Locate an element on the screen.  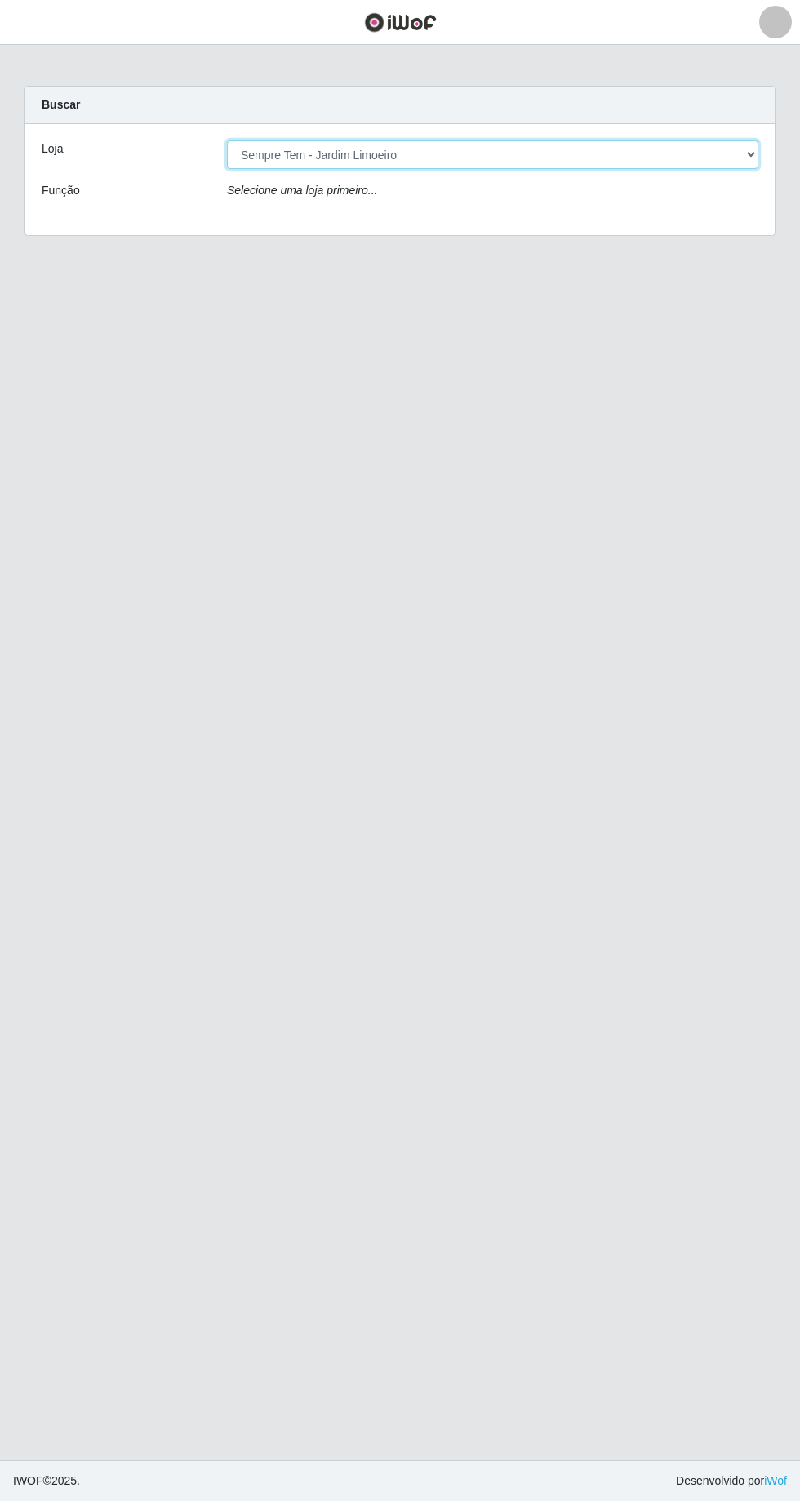
span: Desenvolvido por is located at coordinates (731, 1480).